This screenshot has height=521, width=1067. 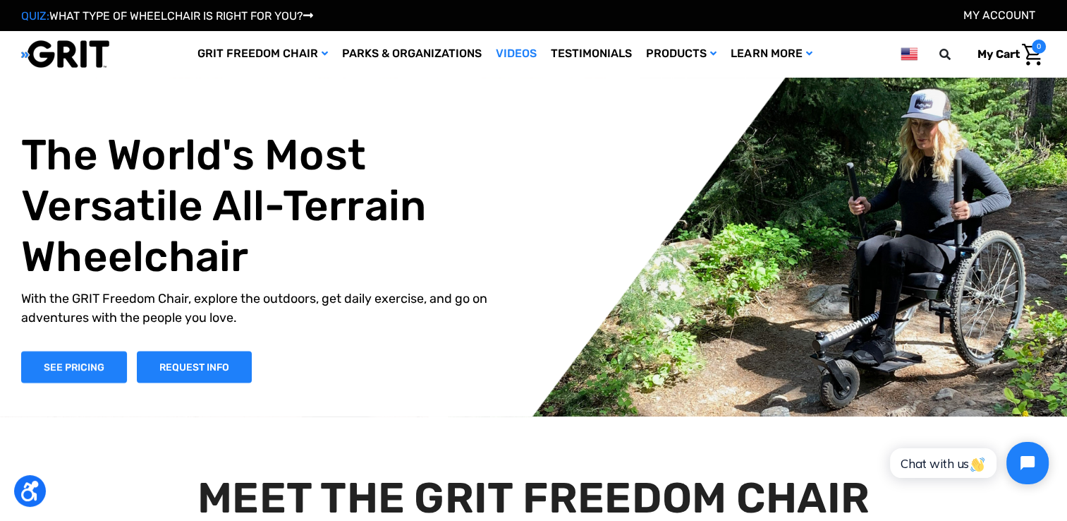 I want to click on span: 0, so click(x=1039, y=47).